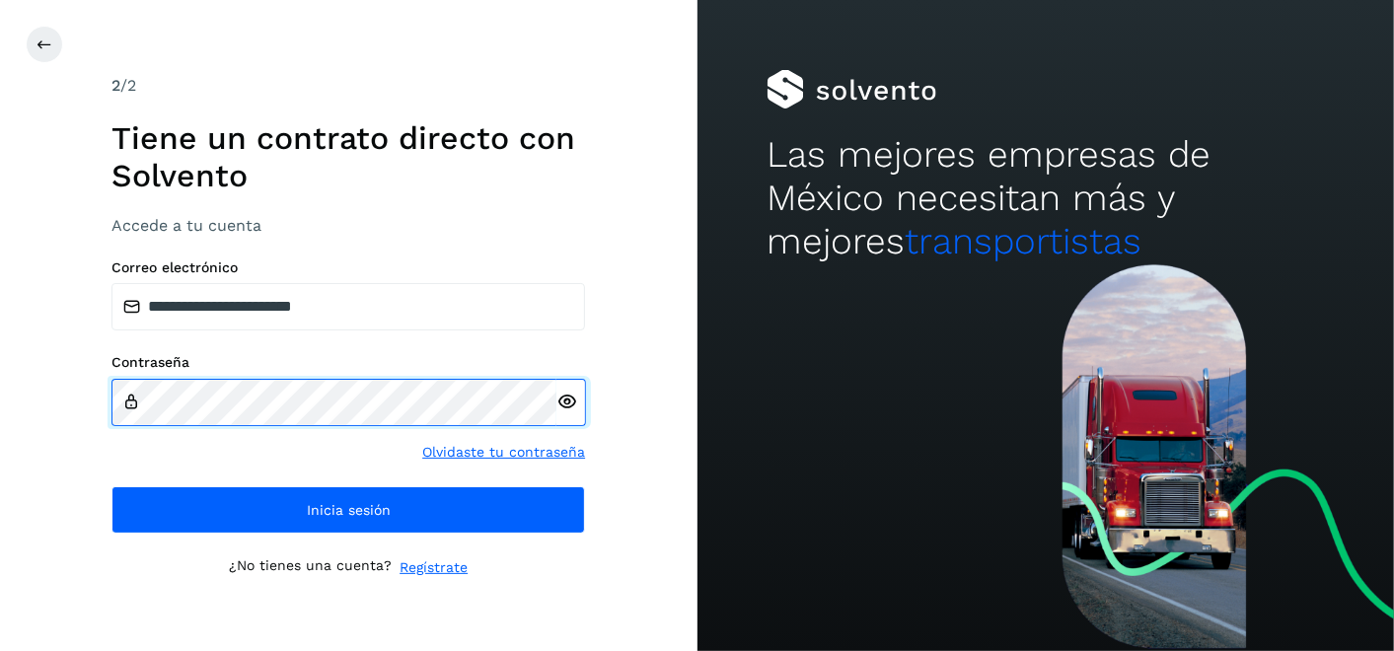  Describe the element at coordinates (348, 510) in the screenshot. I see `span: Inicia sesión` at that location.